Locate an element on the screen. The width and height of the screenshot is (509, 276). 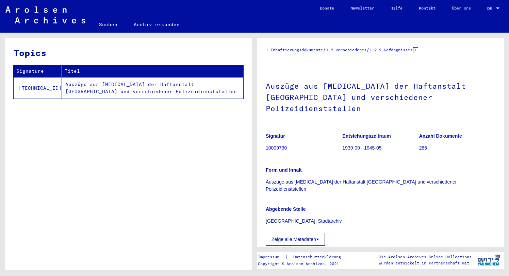
p: Die Arolsen Archives Online-Collections is located at coordinates (425, 257).